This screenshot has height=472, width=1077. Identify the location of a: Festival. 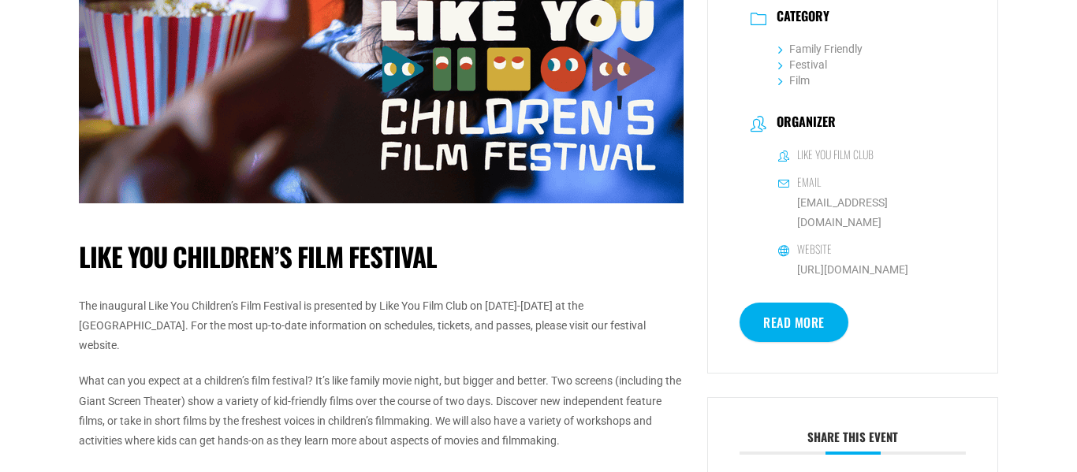
(802, 65).